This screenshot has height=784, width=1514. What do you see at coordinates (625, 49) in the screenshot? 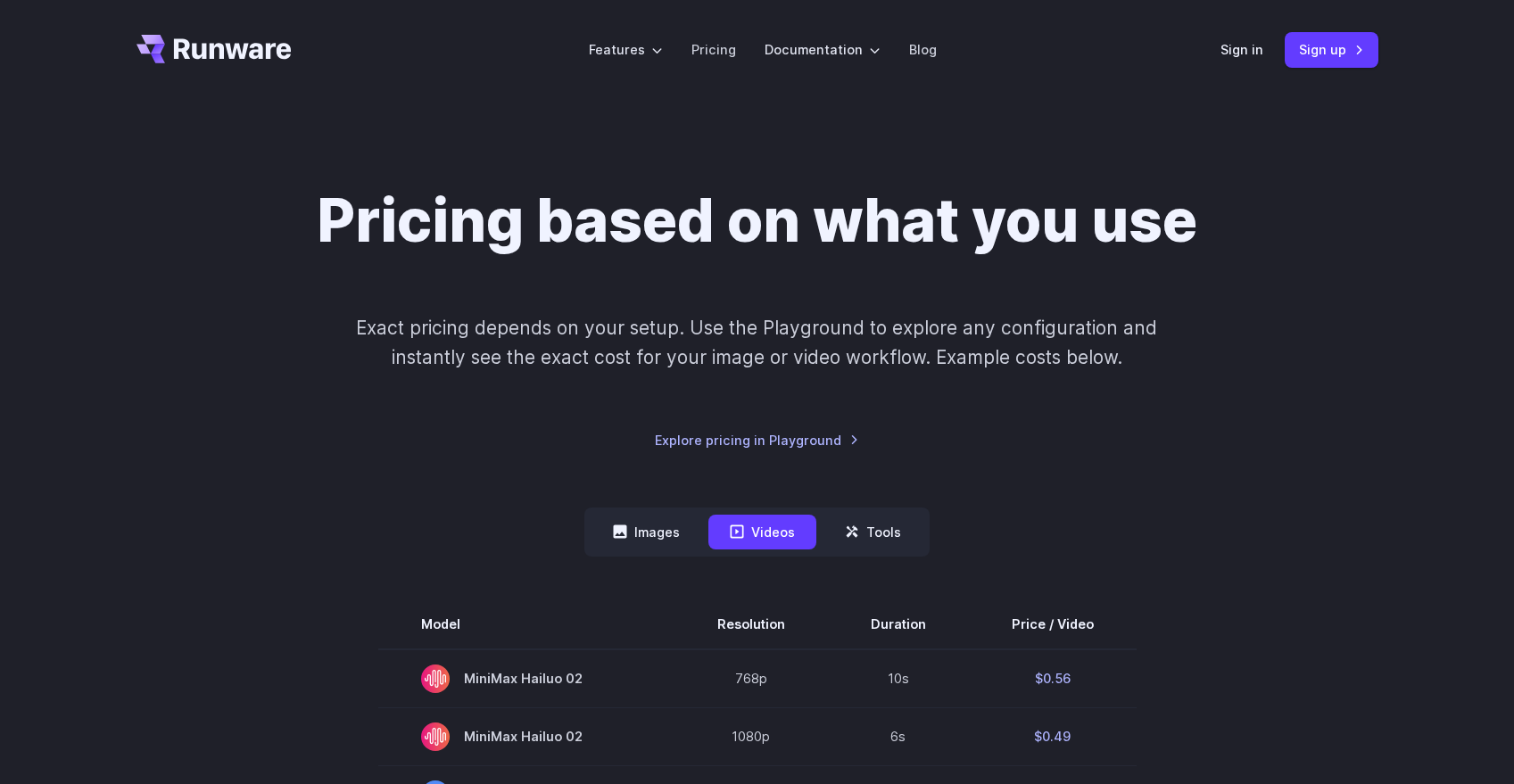
I see `label: Features` at bounding box center [625, 49].